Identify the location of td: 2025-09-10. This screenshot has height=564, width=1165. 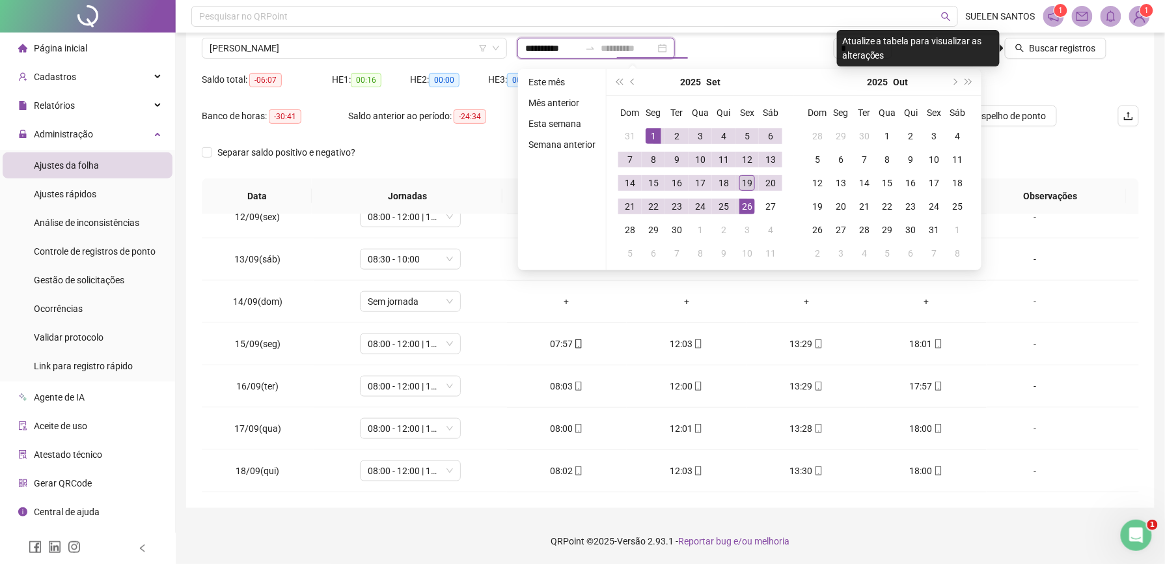
(701, 160).